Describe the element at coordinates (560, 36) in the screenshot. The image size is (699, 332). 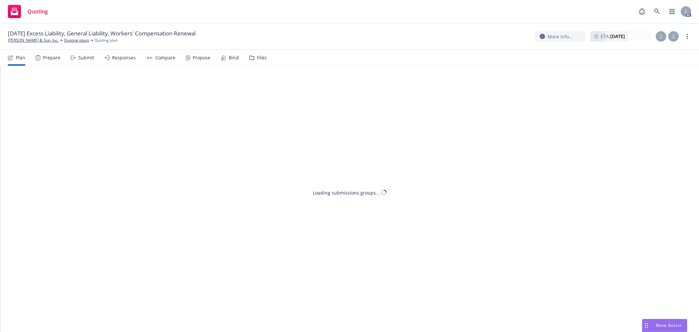
I see `span: More info...` at that location.